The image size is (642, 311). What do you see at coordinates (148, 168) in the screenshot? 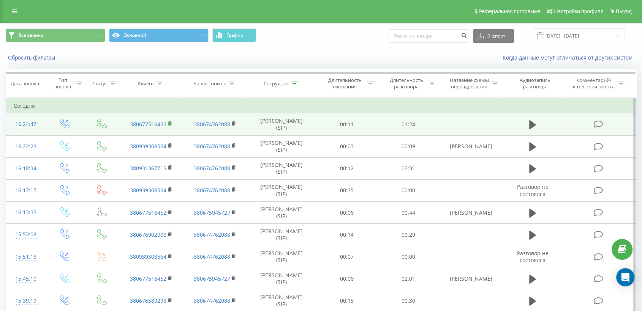
I see `a: 380931367715` at bounding box center [148, 168].